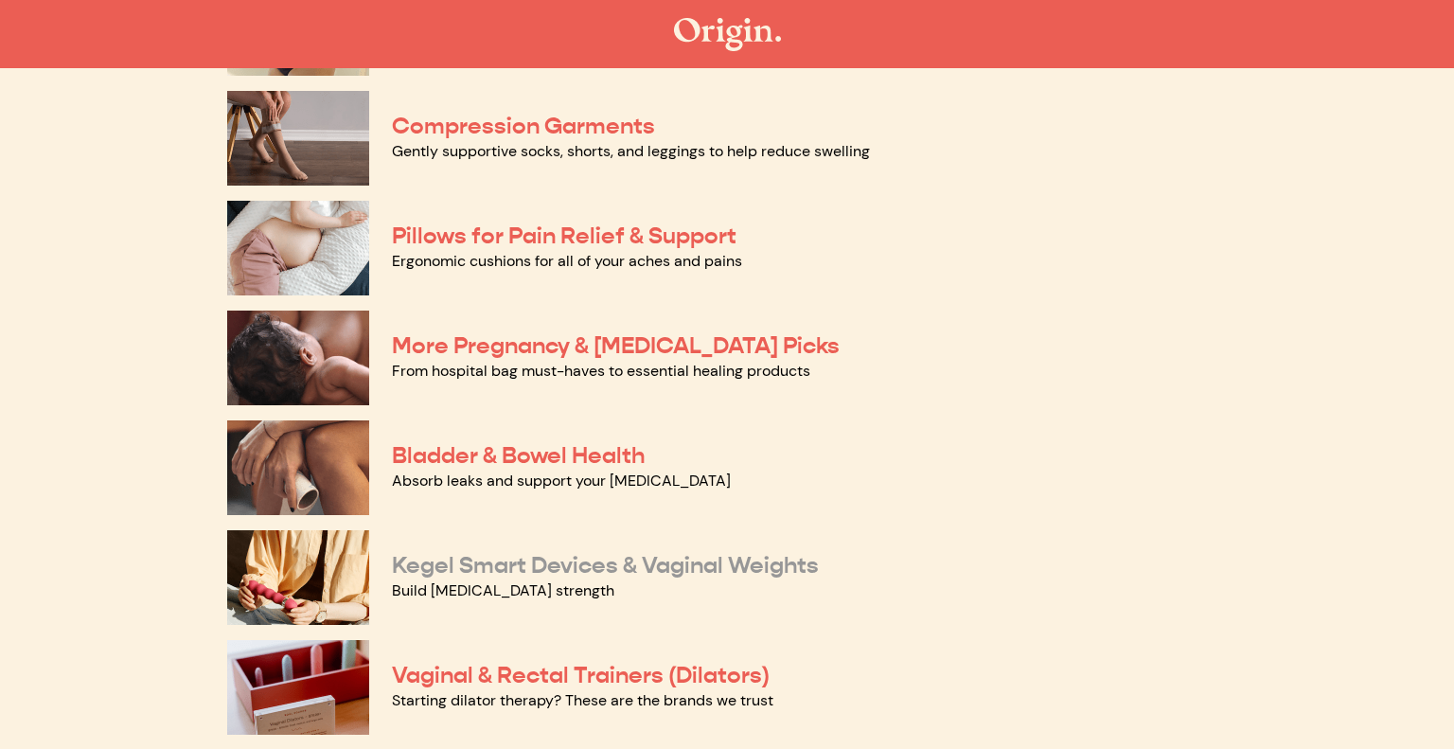  What do you see at coordinates (605, 565) in the screenshot?
I see `a: Kegel Smart Devices & Vaginal Weights` at bounding box center [605, 565].